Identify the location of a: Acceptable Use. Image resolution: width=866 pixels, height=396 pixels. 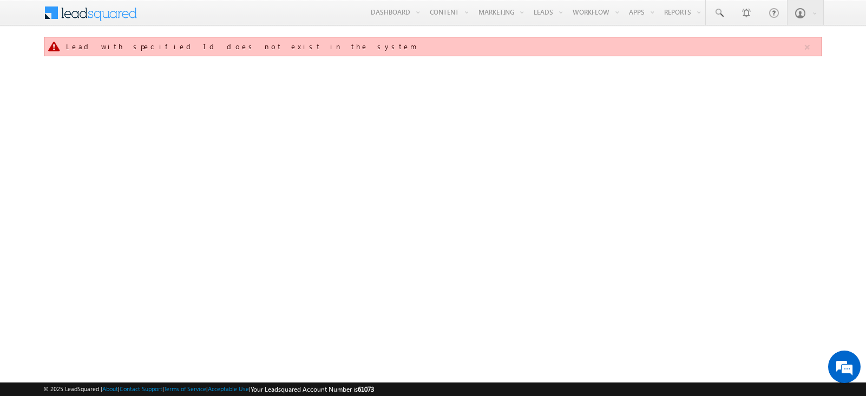
(229, 389).